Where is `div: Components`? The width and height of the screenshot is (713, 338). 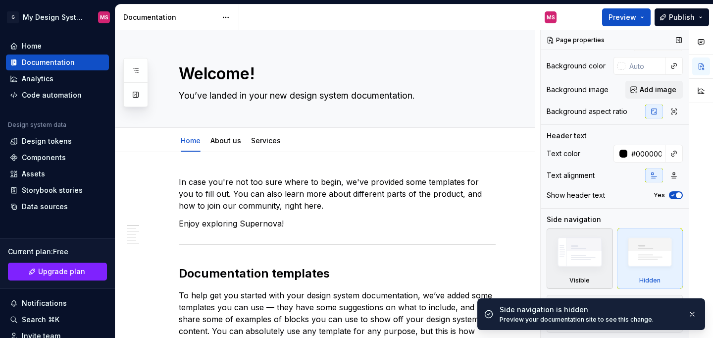 div: Components is located at coordinates (44, 157).